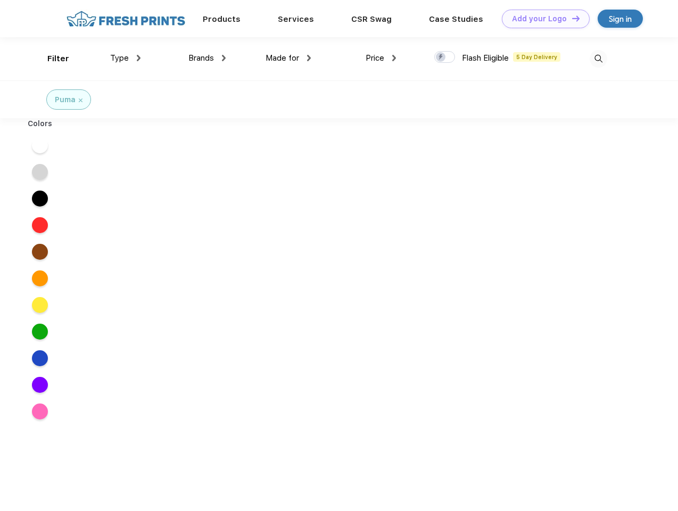  Describe the element at coordinates (126, 19) in the screenshot. I see `img: fo%20logo%202.webp` at that location.